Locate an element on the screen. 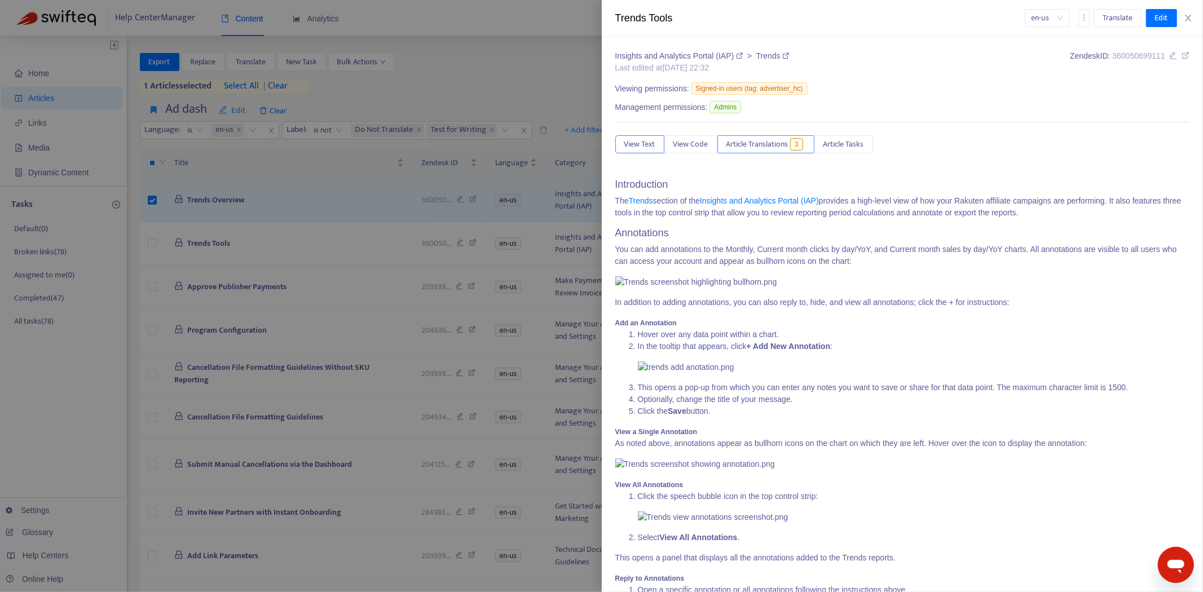 The width and height of the screenshot is (1203, 592). p: This opens a panel that displays all the annotations added to the Trends reports. is located at coordinates (902, 558).